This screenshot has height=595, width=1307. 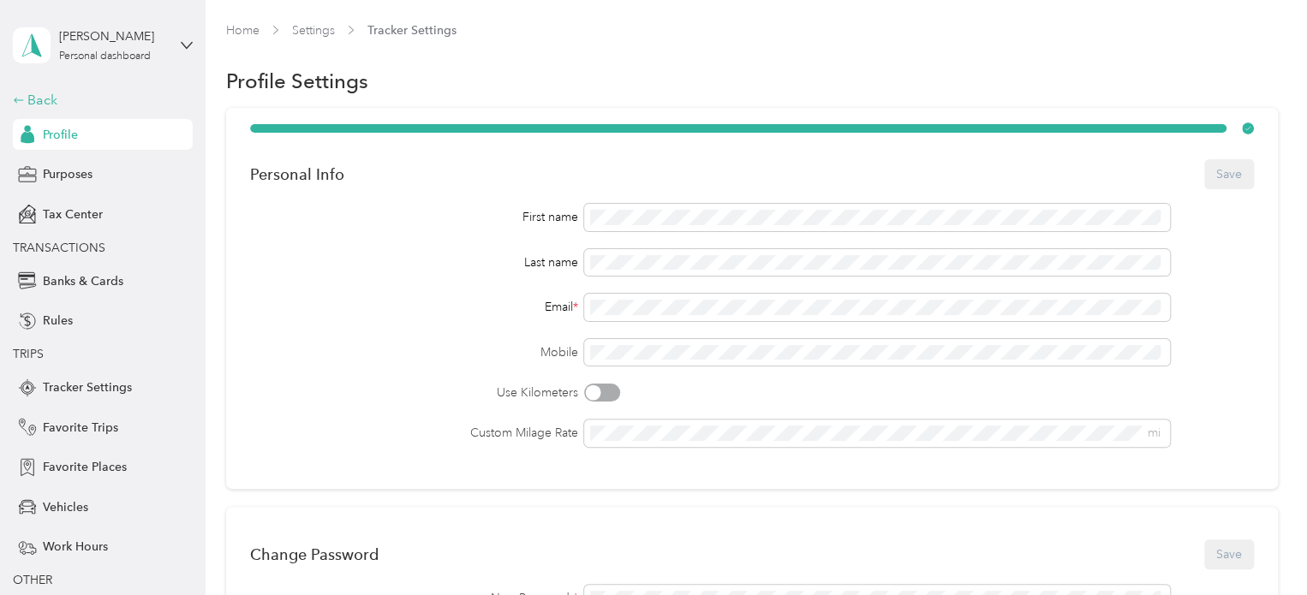 What do you see at coordinates (314, 554) in the screenshot?
I see `div: Change Password` at bounding box center [314, 554].